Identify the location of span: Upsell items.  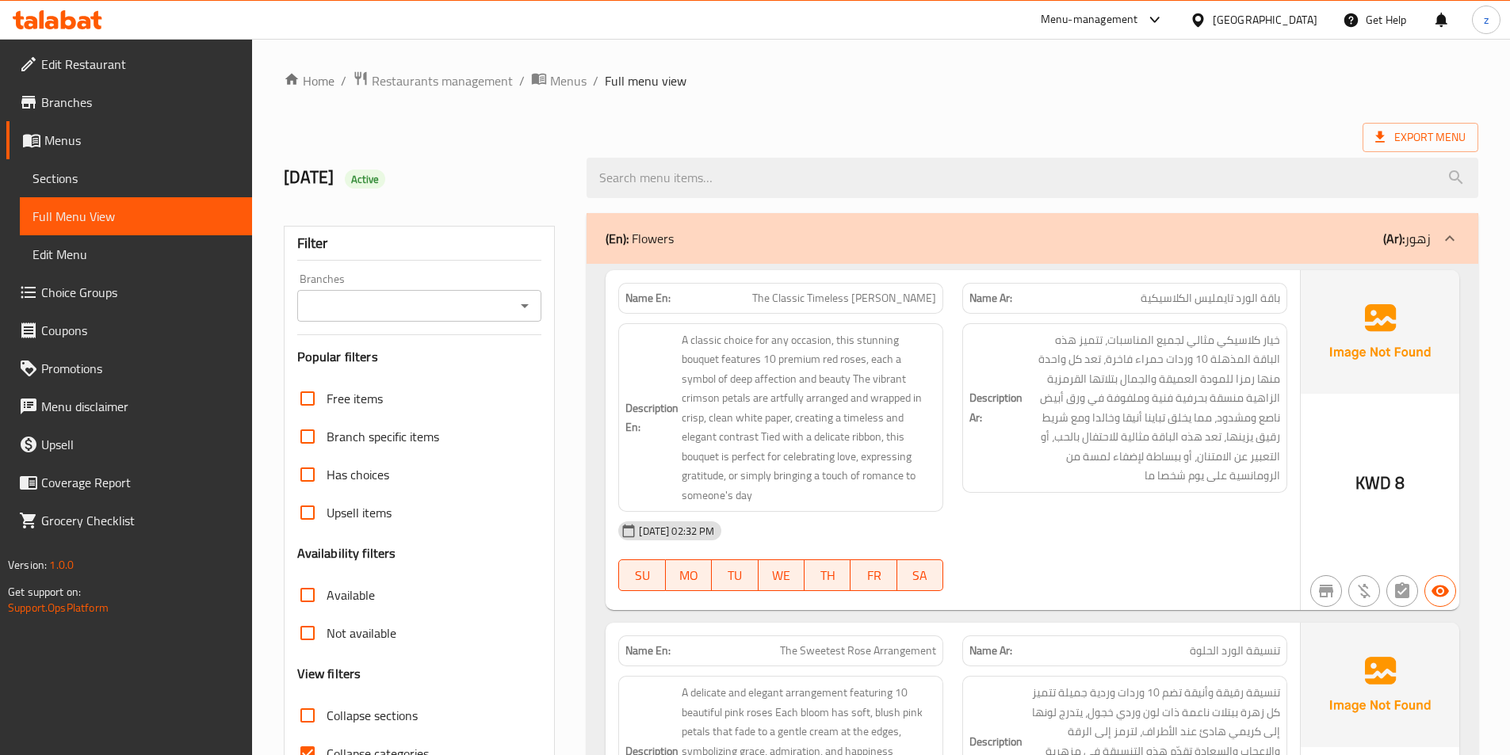
(359, 513).